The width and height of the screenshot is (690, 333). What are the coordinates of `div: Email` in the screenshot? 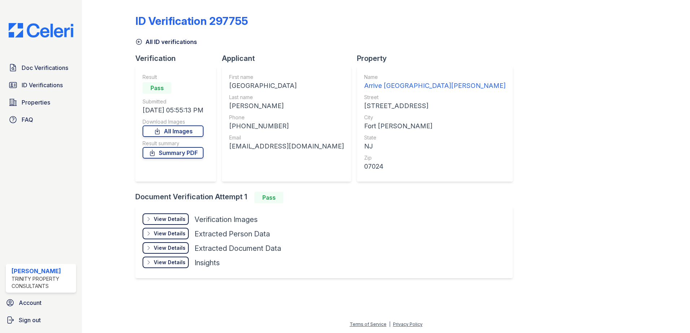 It's located at (286, 138).